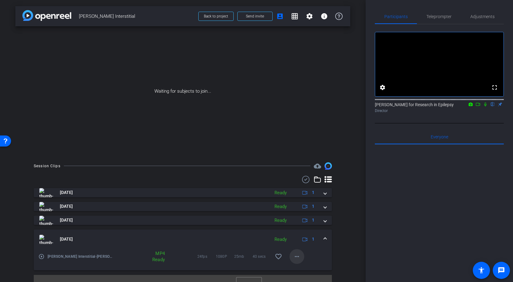 The image size is (513, 282). What do you see at coordinates (501, 270) in the screenshot?
I see `mat-icon: message` at bounding box center [501, 270].